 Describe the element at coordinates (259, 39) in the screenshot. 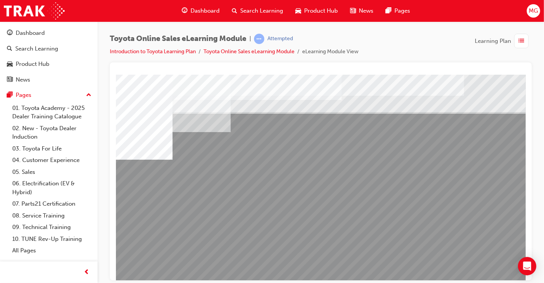

I see `span: learningRecordVerb_ATTEMPT-icon` at that location.